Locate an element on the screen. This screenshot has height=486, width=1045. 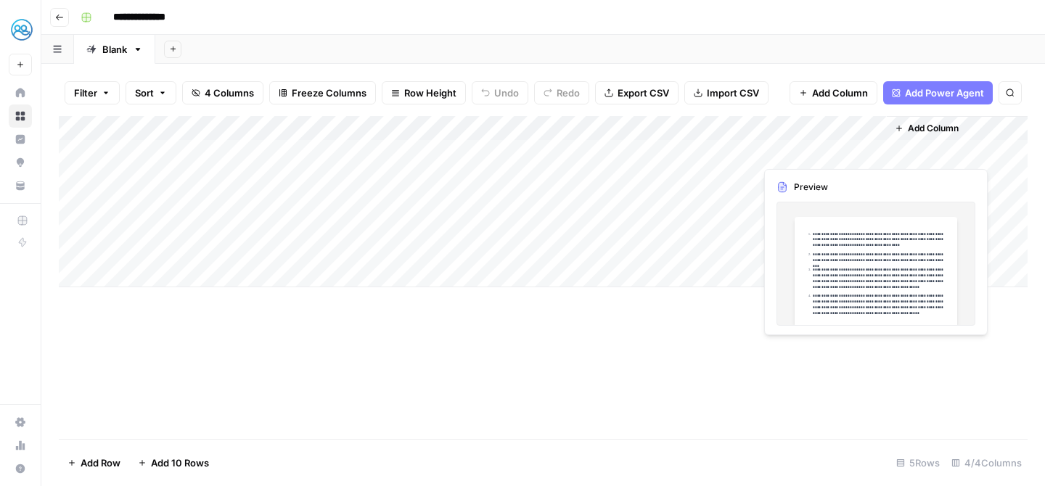
span: Import CSV is located at coordinates (733, 93).